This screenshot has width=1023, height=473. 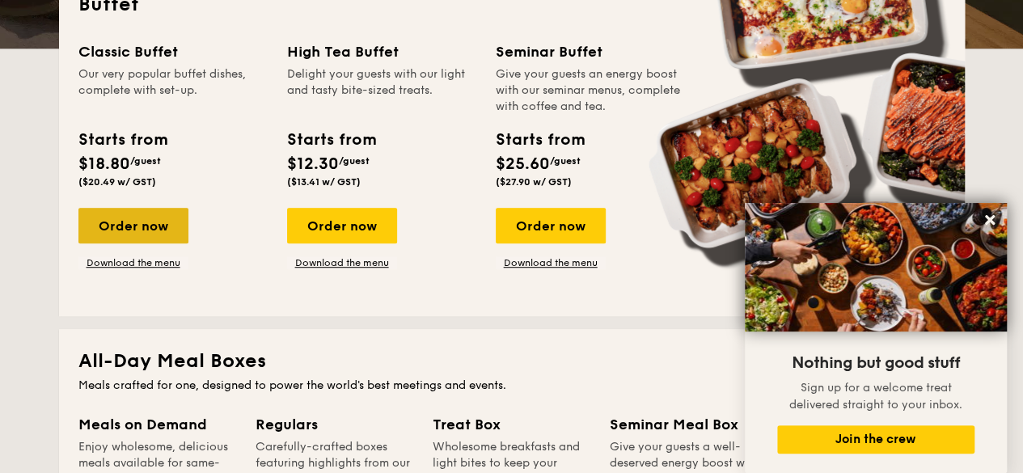 What do you see at coordinates (534, 182) in the screenshot?
I see `span: ($27.90 w/ GST)` at bounding box center [534, 182].